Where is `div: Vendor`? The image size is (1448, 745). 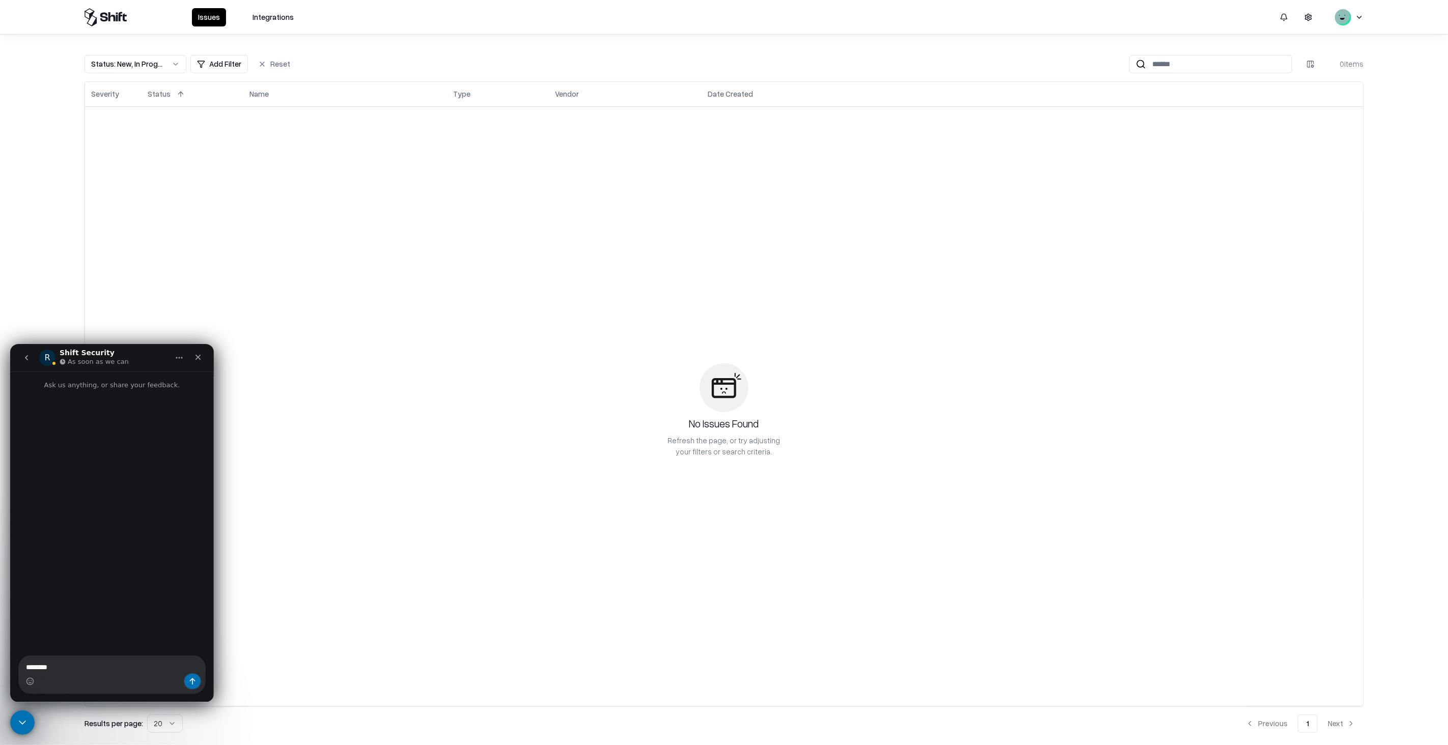 div: Vendor is located at coordinates (567, 94).